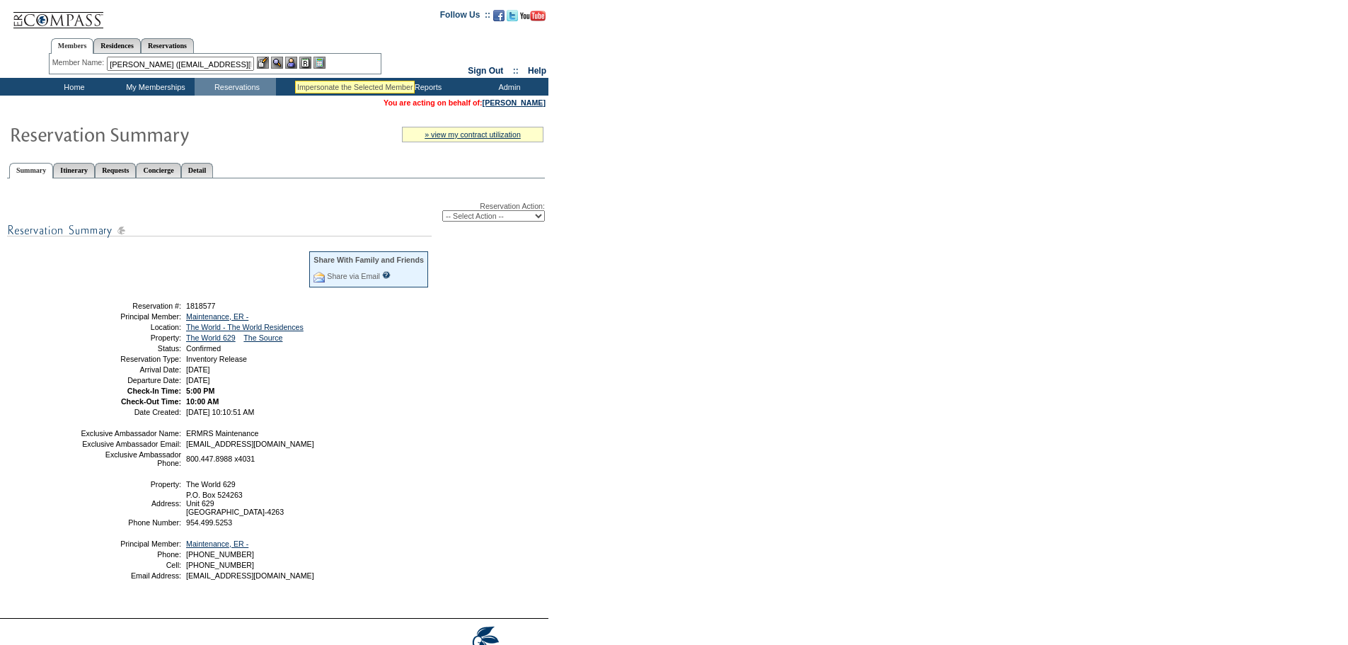 The height and width of the screenshot is (645, 1348). What do you see at coordinates (485, 71) in the screenshot?
I see `a: Sign Out` at bounding box center [485, 71].